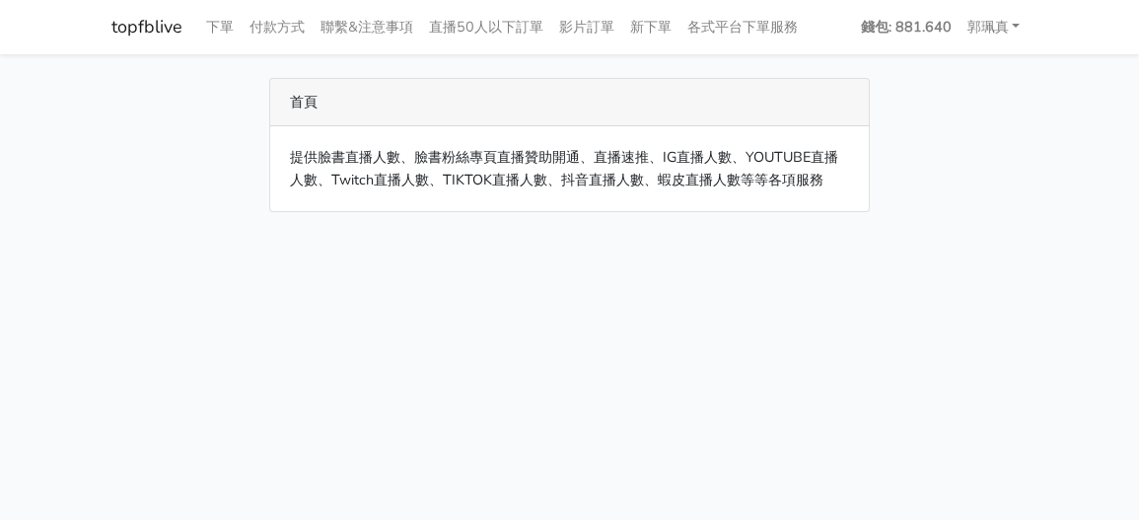 The height and width of the screenshot is (520, 1139). I want to click on a: 影片訂單, so click(587, 27).